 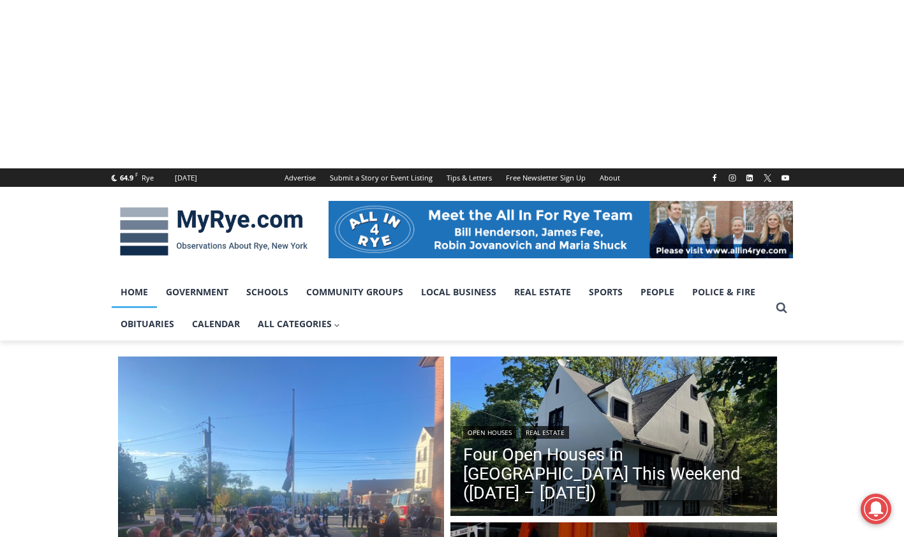 What do you see at coordinates (137, 174) in the screenshot?
I see `span: F` at bounding box center [137, 174].